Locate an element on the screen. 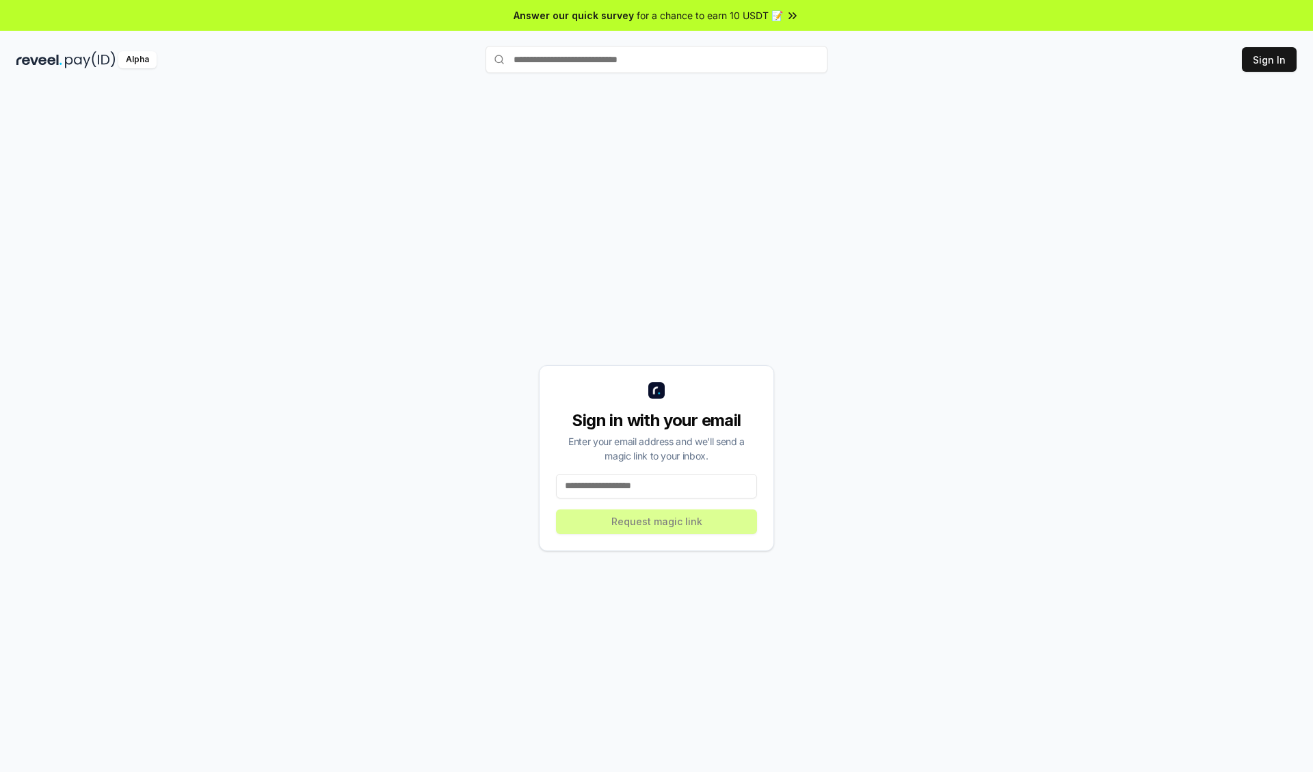  span: for a chance to earn 10 USDT 📝 is located at coordinates (710, 15).